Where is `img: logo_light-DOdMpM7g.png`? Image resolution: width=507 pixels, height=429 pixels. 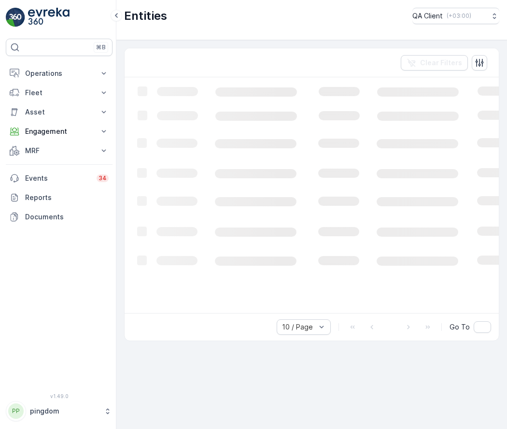
img: logo_light-DOdMpM7g.png is located at coordinates (49, 17).